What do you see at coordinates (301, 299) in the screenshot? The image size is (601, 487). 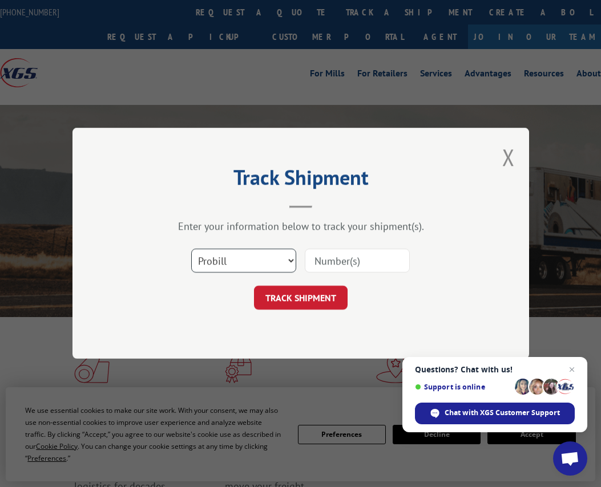 I see `button: TRACK SHIPMENT` at bounding box center [301, 299].